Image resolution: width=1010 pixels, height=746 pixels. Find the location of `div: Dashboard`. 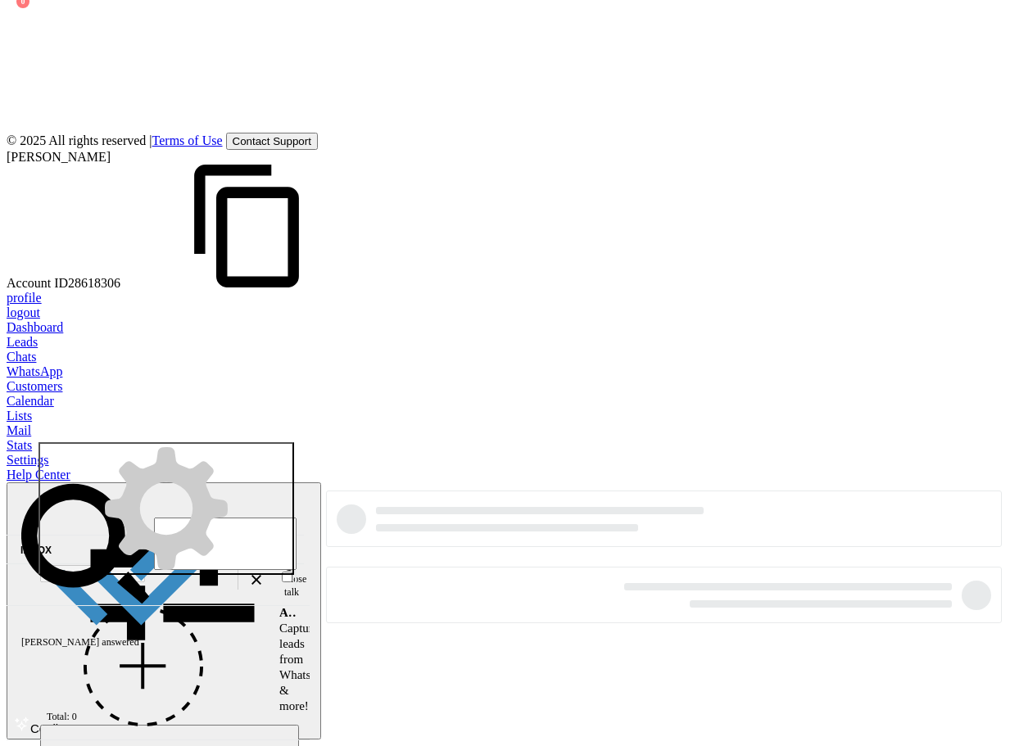

div: Dashboard is located at coordinates (504, 328).